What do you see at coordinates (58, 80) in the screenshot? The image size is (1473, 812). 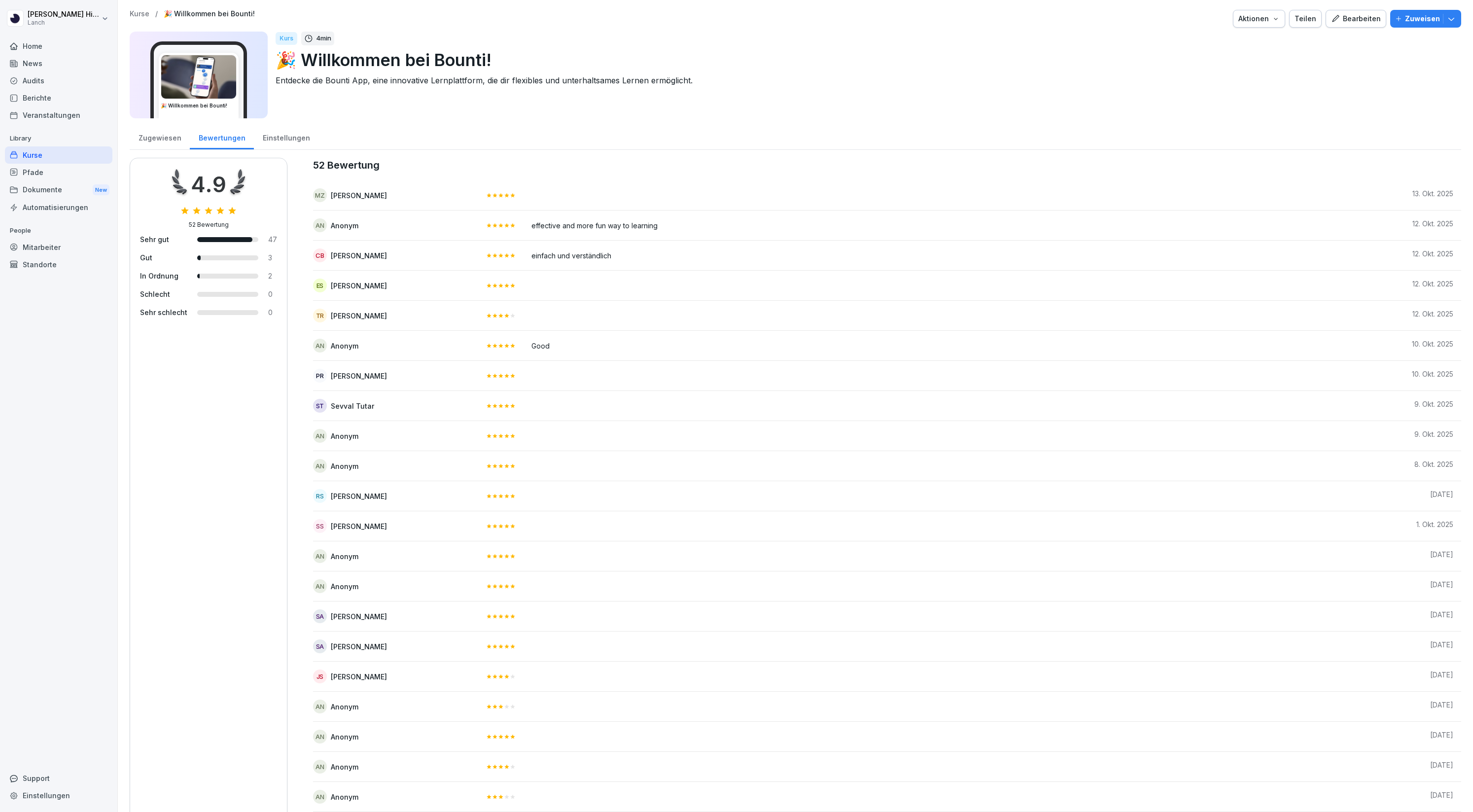 I see `div: Audits` at bounding box center [58, 80].